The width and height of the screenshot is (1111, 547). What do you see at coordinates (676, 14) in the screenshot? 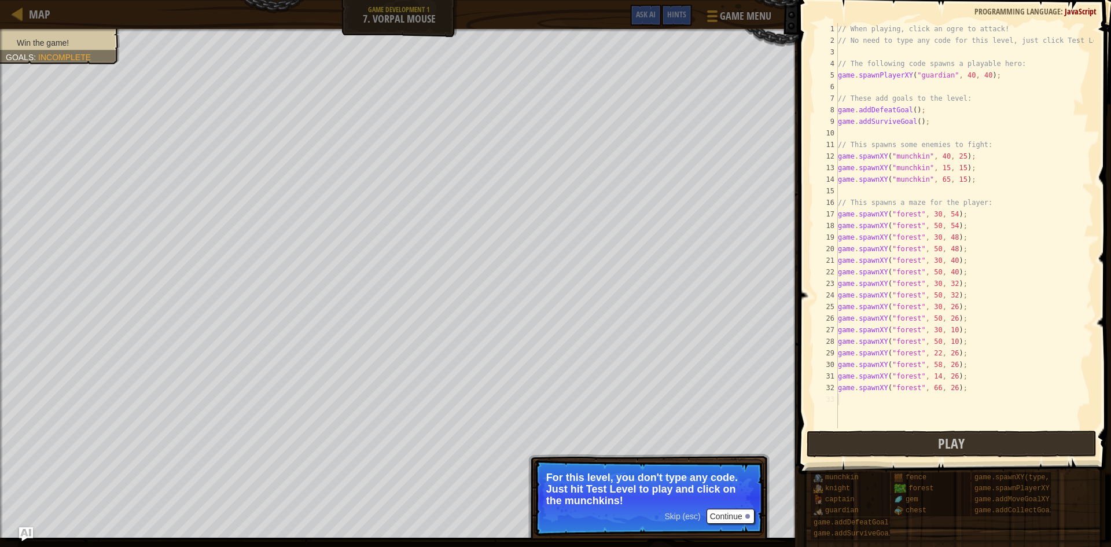
I see `span: Hints` at bounding box center [676, 14].